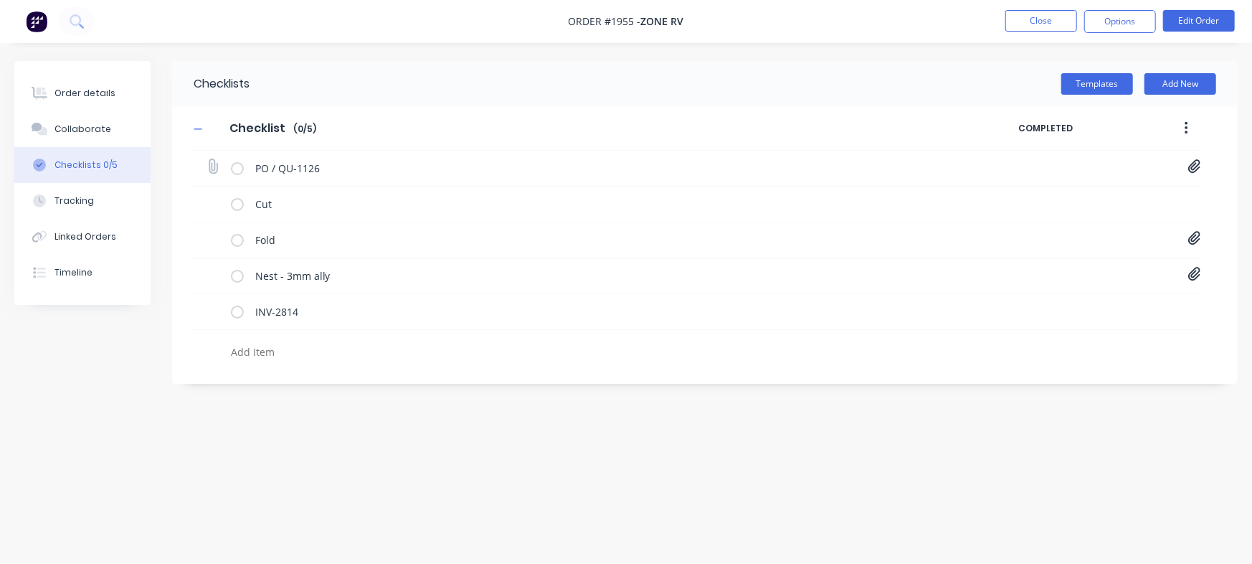 This screenshot has width=1252, height=564. Describe the element at coordinates (602, 204) in the screenshot. I see `textarea: Cut` at that location.